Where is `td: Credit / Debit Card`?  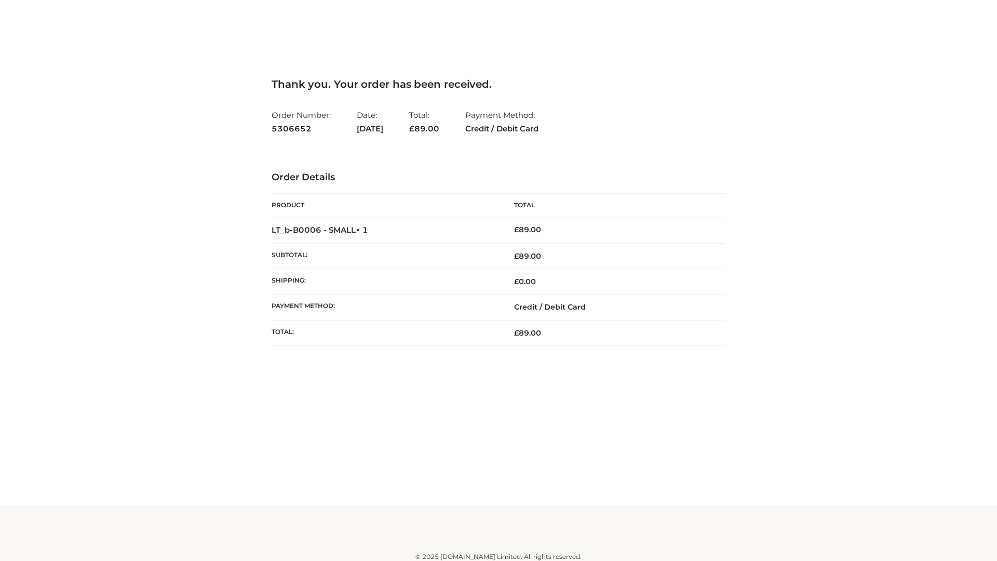 td: Credit / Debit Card is located at coordinates (612, 307).